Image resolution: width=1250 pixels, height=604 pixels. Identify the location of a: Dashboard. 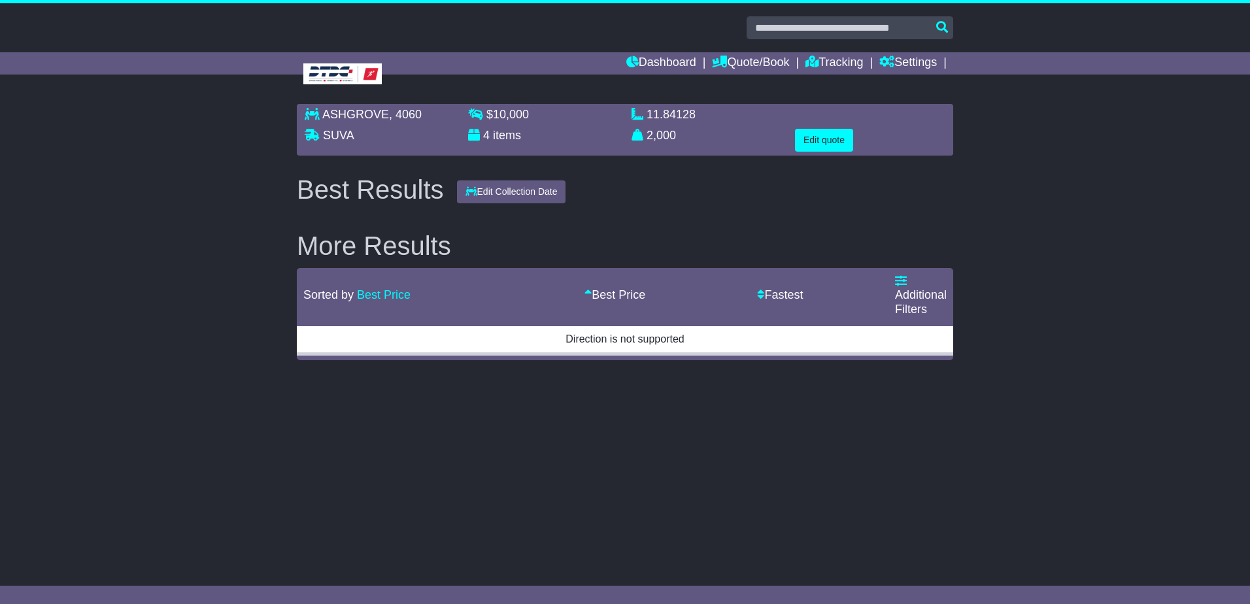
(661, 63).